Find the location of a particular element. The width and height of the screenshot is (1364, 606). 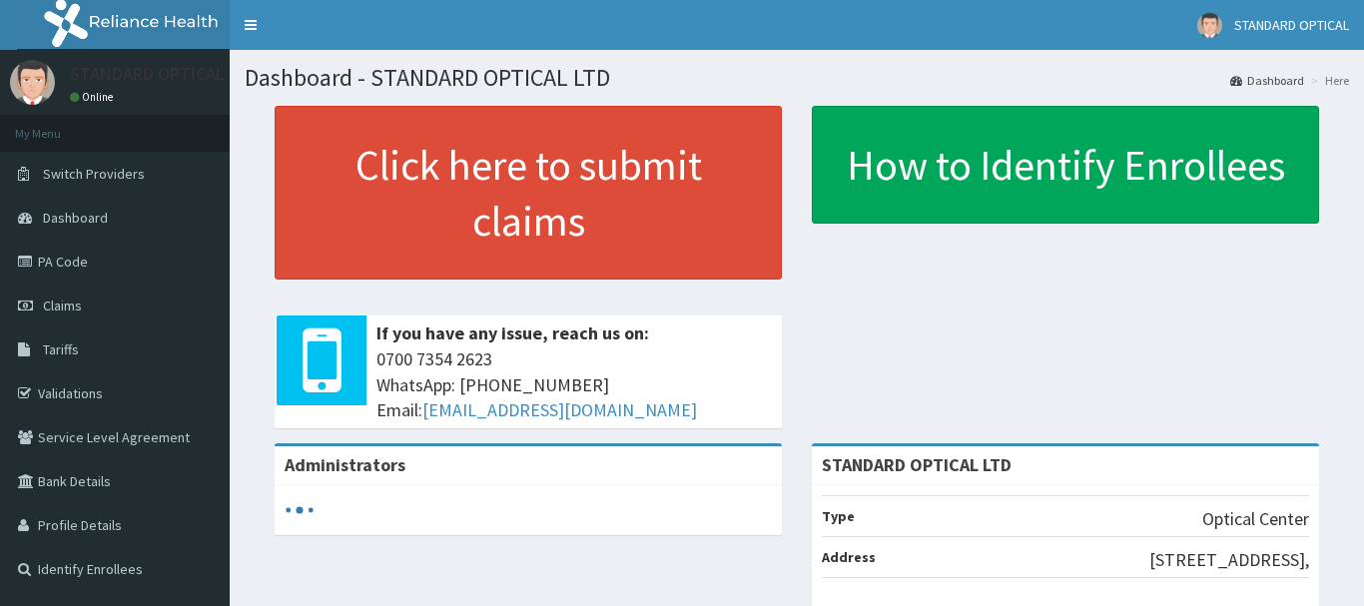

b: Type is located at coordinates (838, 516).